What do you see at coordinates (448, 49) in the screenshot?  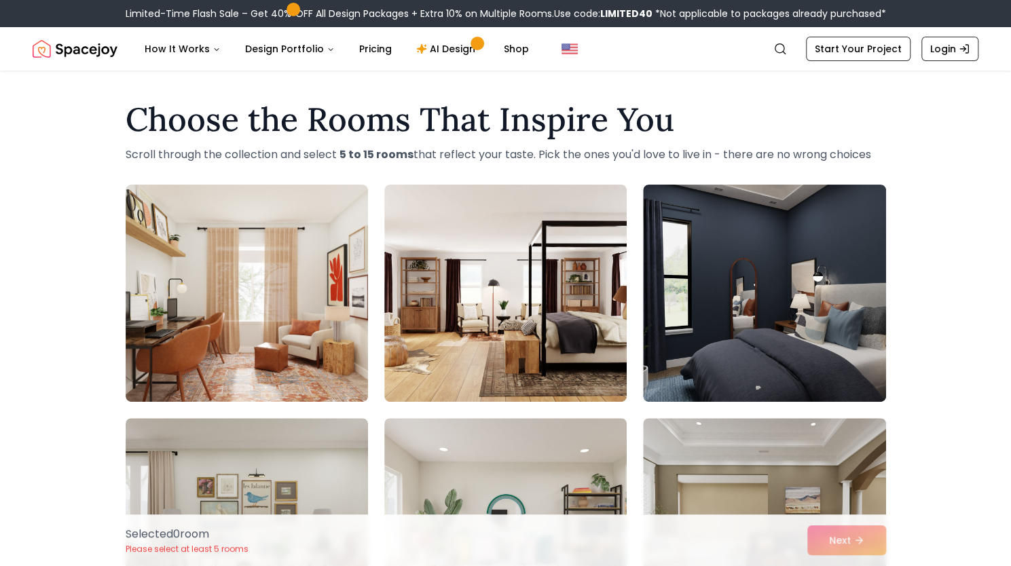 I see `a: AI Design` at bounding box center [448, 49].